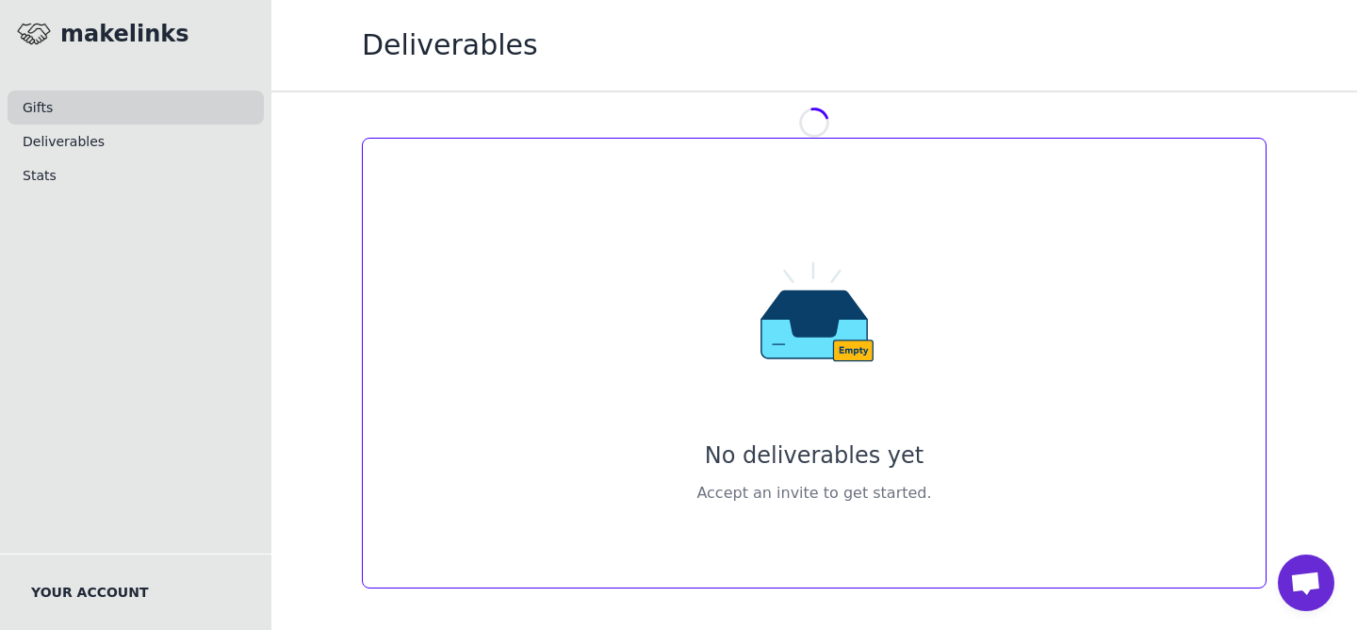 This screenshot has width=1357, height=630. I want to click on a: Stats, so click(136, 175).